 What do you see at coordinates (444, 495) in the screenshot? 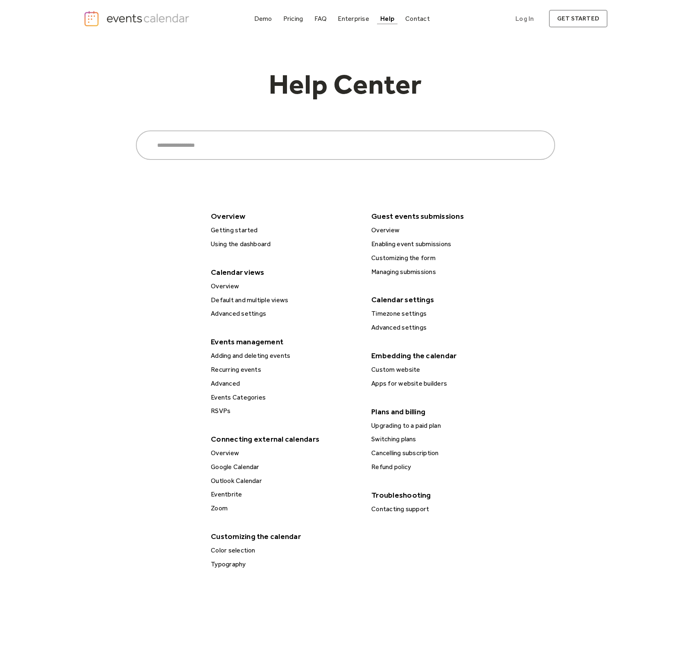
I see `div: Troubleshooting` at bounding box center [444, 495].